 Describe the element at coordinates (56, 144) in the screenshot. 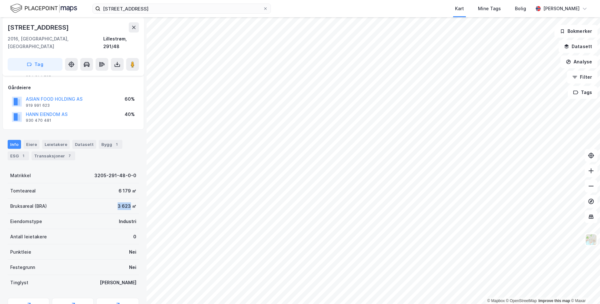

I see `div: Leietakere` at that location.